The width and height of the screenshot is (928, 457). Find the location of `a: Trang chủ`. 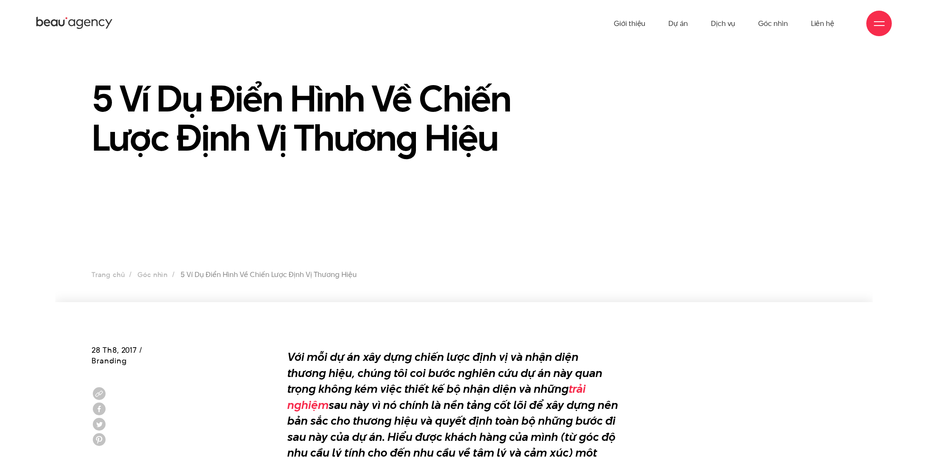

a: Trang chủ is located at coordinates (108, 275).